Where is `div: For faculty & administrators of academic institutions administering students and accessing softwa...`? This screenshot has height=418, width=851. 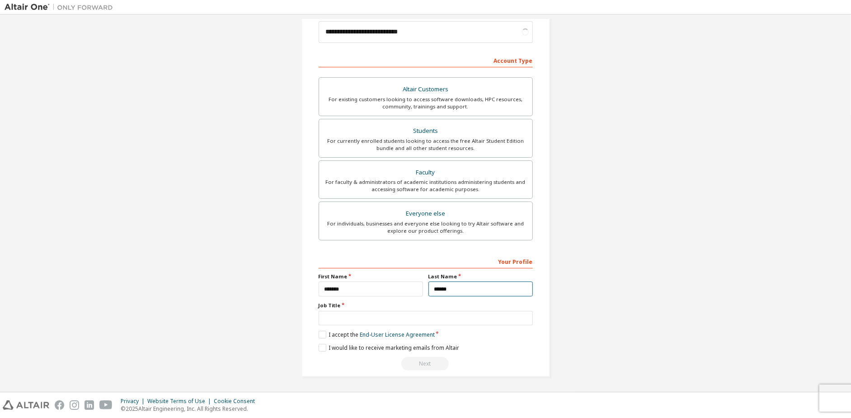
div: For faculty & administrators of academic institutions administering students and accessing softwa... is located at coordinates (425, 186).